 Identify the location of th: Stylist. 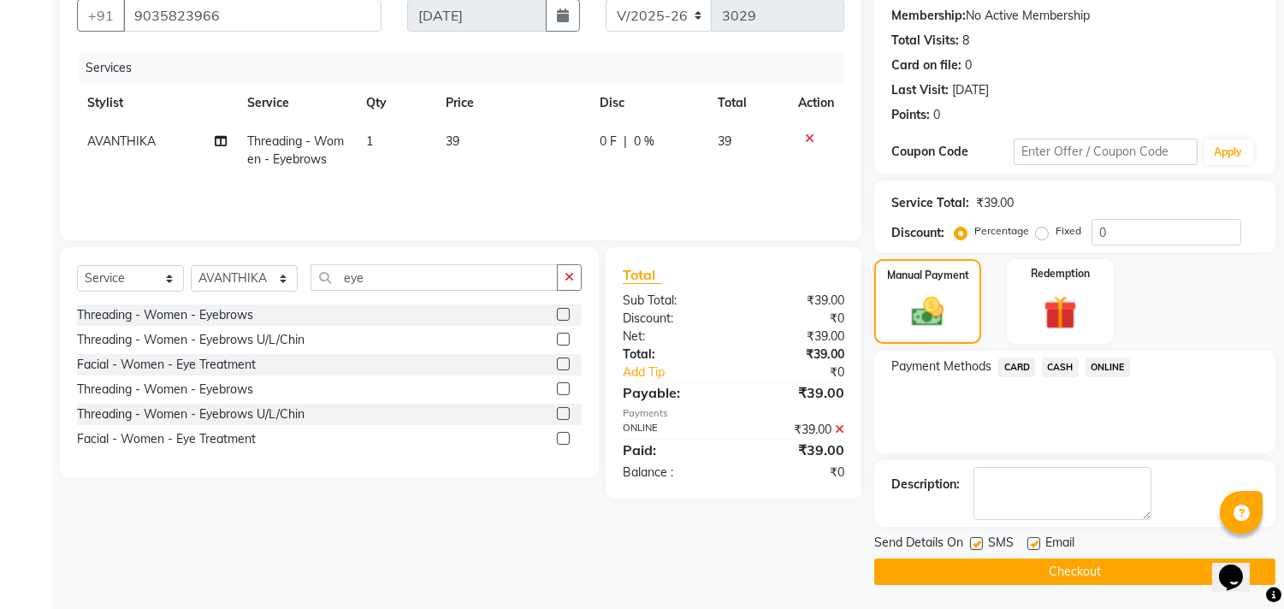
(157, 103).